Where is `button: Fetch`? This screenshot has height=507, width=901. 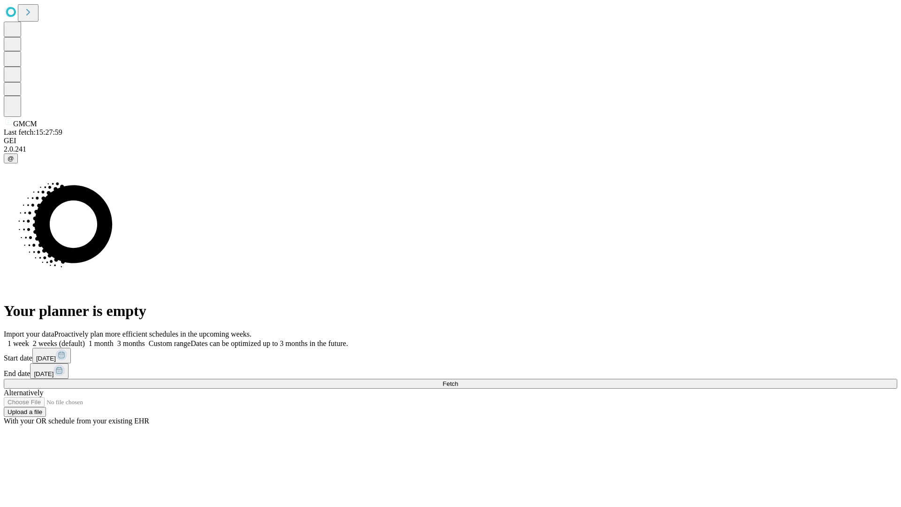
button: Fetch is located at coordinates (451, 383).